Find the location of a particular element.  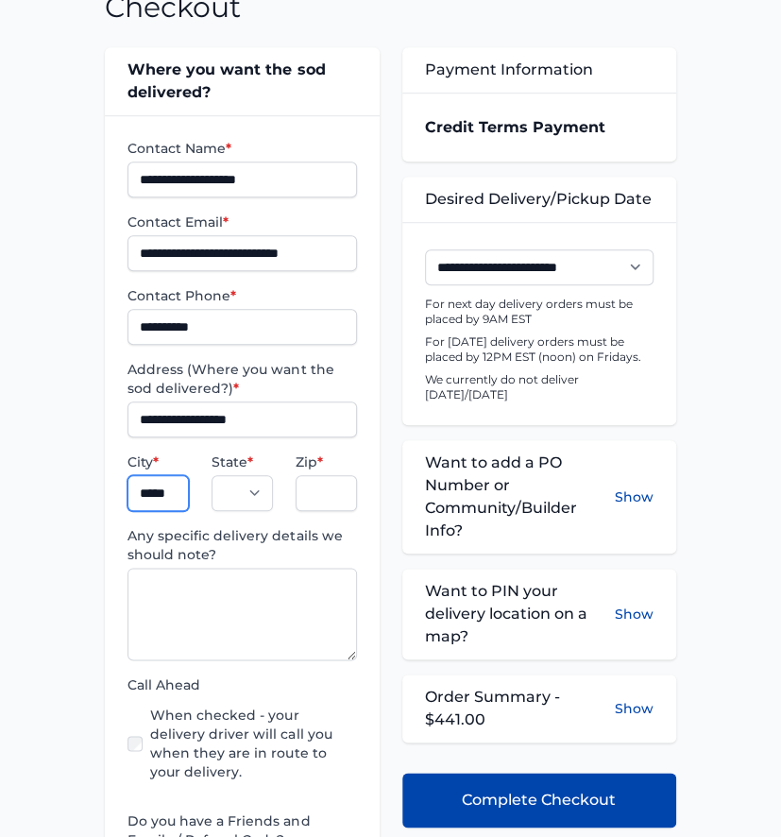

div: Desired Delivery/Pickup Date is located at coordinates (539, 199).